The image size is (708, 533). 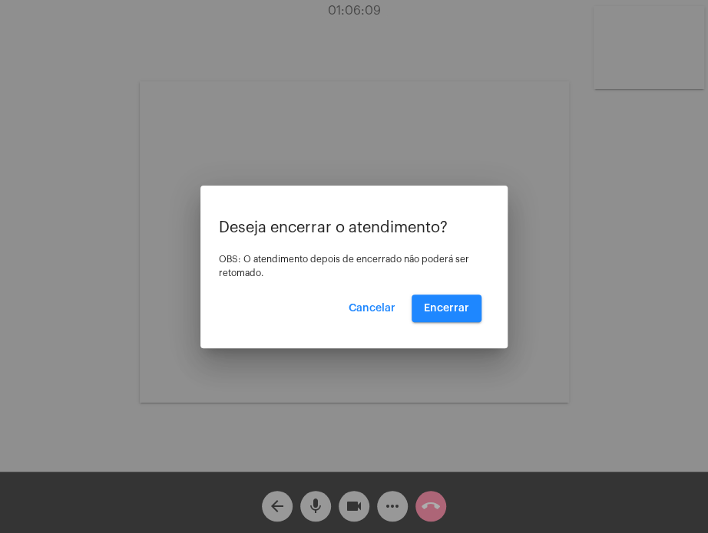 I want to click on button: Cancelar, so click(x=371, y=309).